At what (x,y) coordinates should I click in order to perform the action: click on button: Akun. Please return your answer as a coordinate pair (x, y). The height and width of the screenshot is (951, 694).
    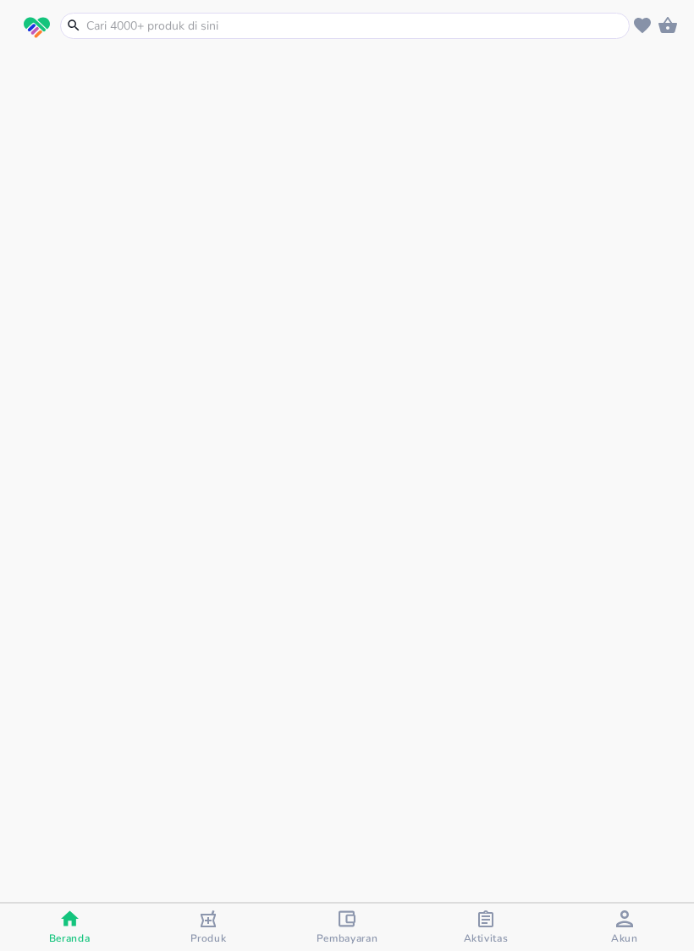
    Looking at the image, I should click on (625, 927).